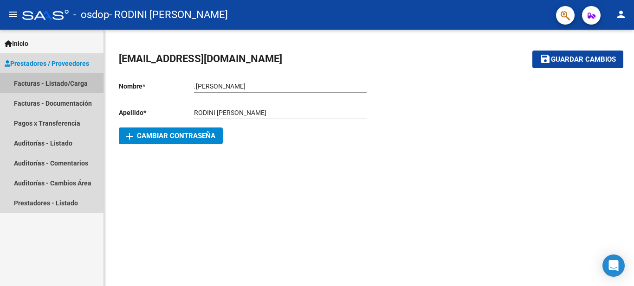  Describe the element at coordinates (583, 60) in the screenshot. I see `span: Guardar cambios` at that location.